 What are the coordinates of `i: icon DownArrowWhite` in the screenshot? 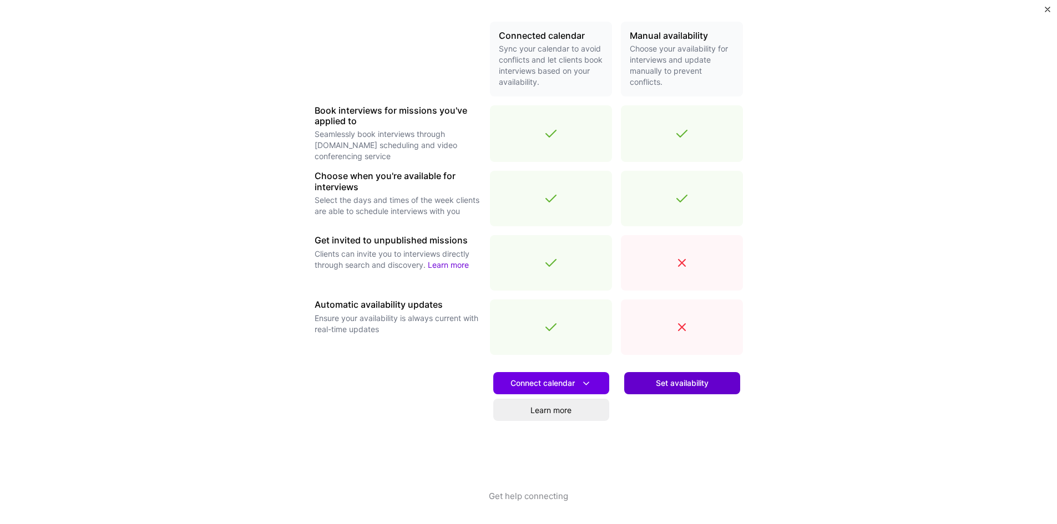 It's located at (586, 383).